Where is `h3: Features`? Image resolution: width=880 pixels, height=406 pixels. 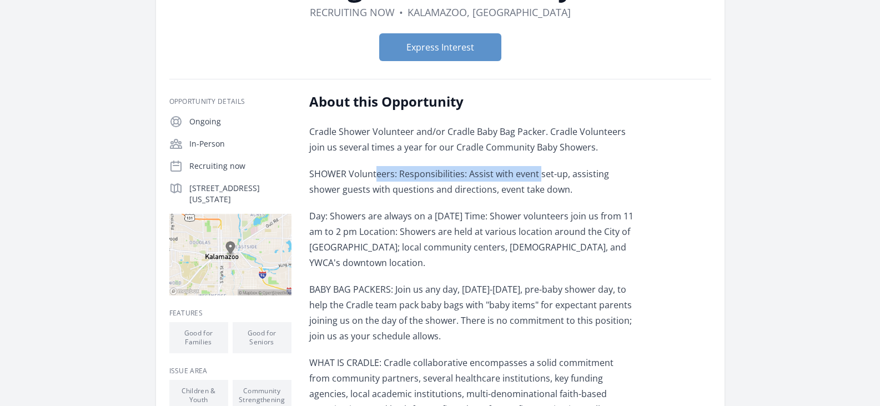 h3: Features is located at coordinates (230, 313).